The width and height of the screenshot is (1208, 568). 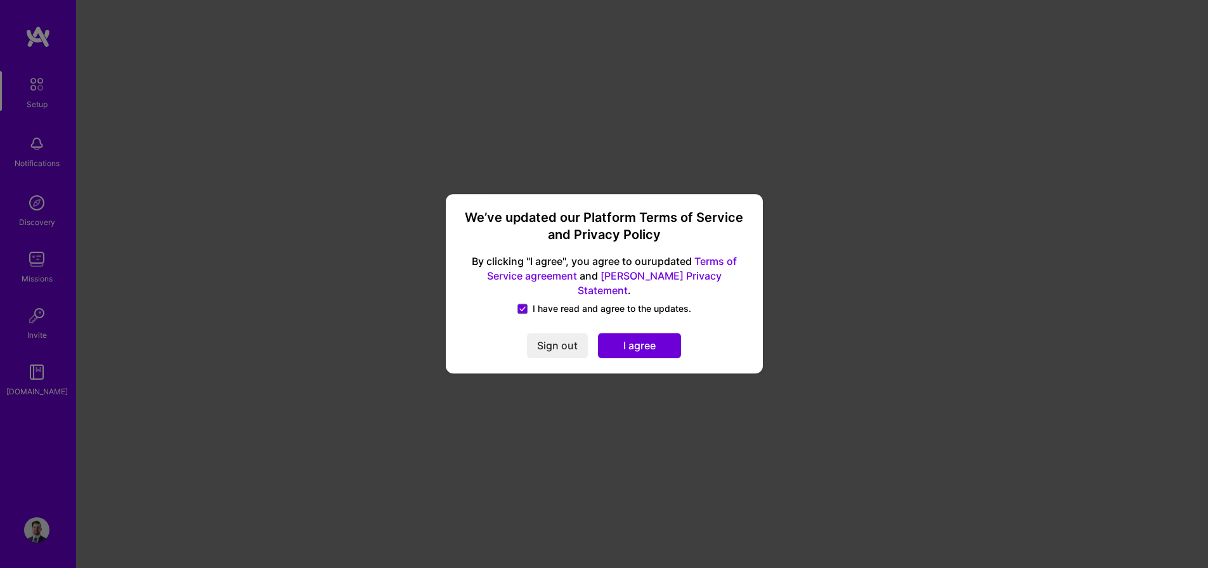 I want to click on span: I have read and agree to the updates., so click(x=612, y=309).